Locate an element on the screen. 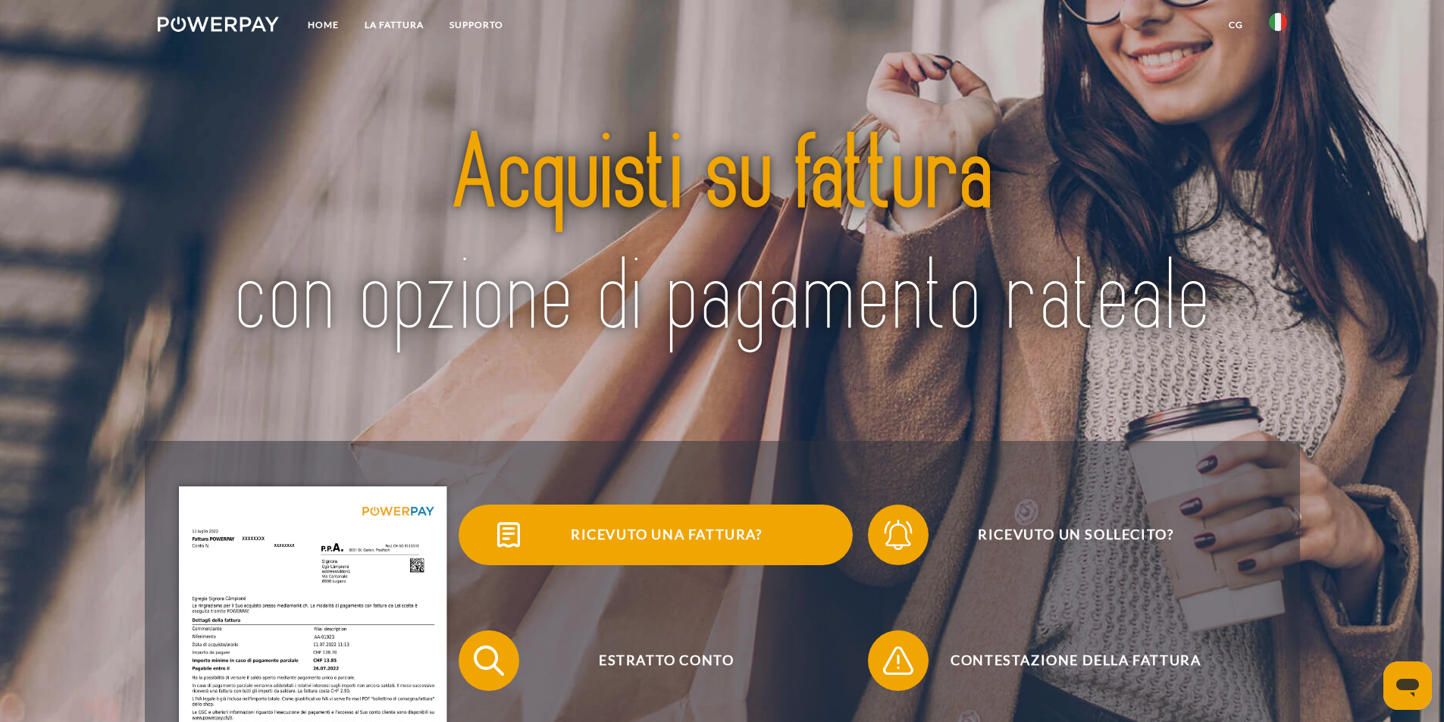 The width and height of the screenshot is (1444, 722). a: Supporto is located at coordinates (476, 25).